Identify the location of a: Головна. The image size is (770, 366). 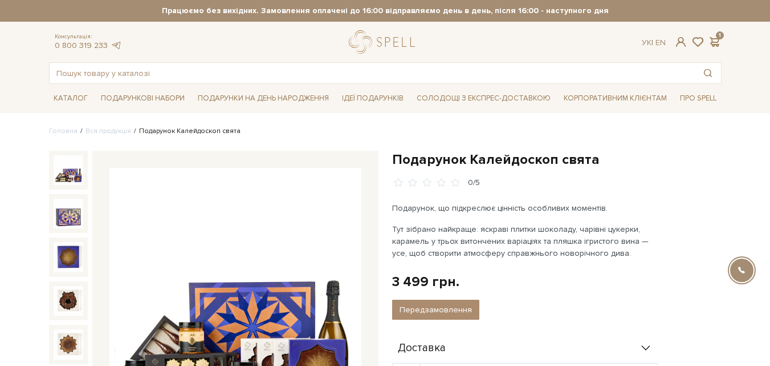
(63, 131).